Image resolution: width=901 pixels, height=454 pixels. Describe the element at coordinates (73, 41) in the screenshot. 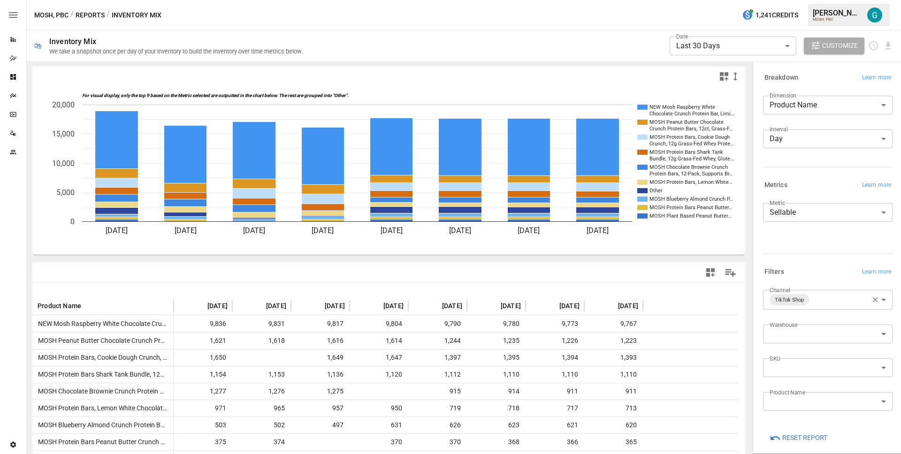

I see `div: Inventory Mix` at that location.